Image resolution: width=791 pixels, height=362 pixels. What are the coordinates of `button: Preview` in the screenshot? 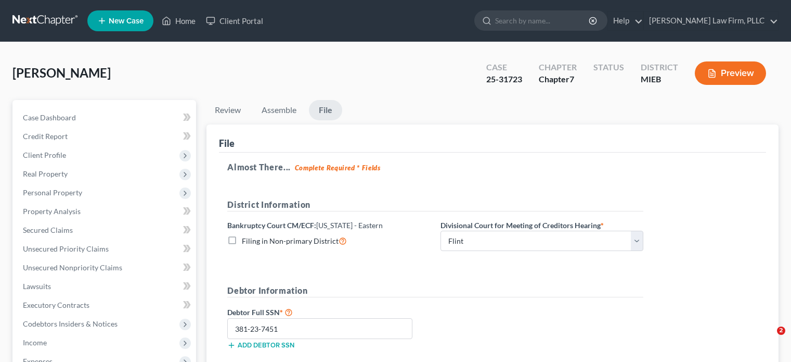 It's located at (730, 73).